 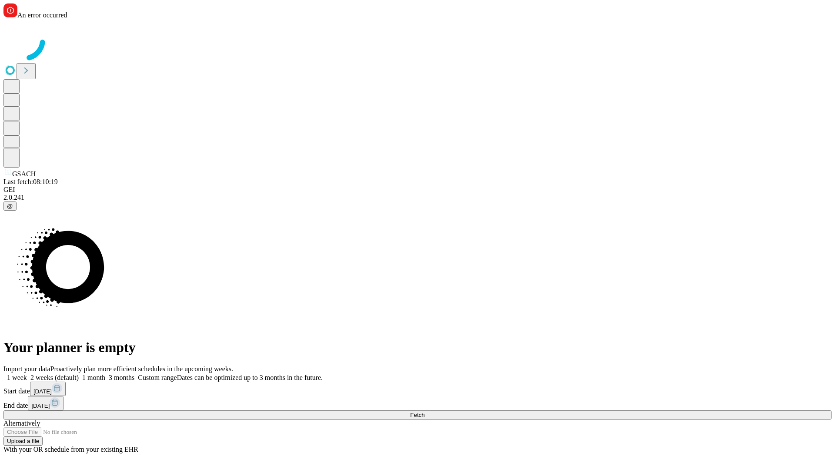 What do you see at coordinates (417, 414) in the screenshot?
I see `span: Fetch` at bounding box center [417, 414].